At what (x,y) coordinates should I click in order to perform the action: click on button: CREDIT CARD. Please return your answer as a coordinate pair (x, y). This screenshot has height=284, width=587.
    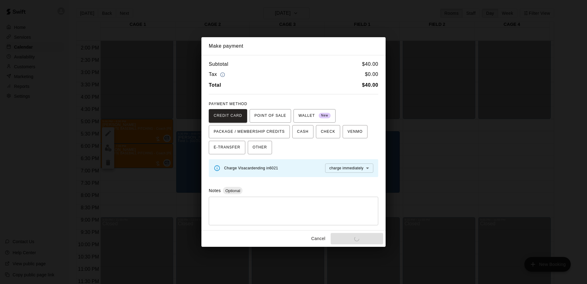
    Looking at the image, I should click on (228, 116).